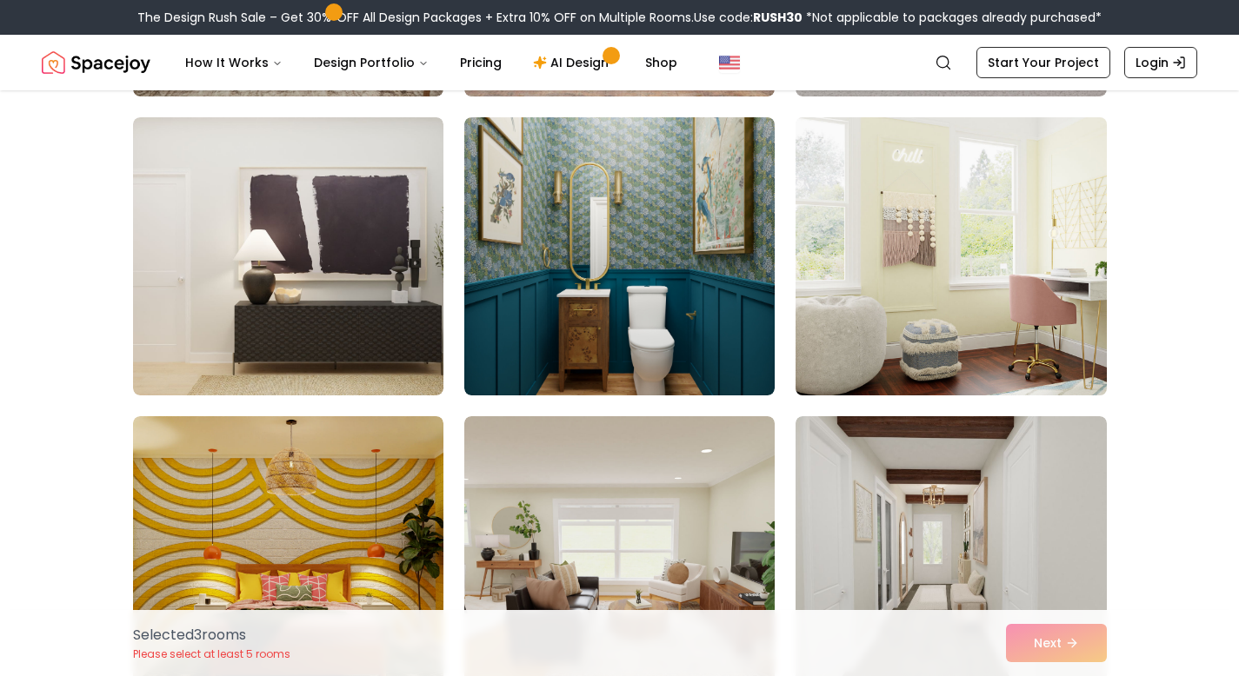 Image resolution: width=1239 pixels, height=676 pixels. I want to click on div: The Design Rush Sale – Get 30% OFF All Design Packages + Extra 10% OFF on Multiple Rooms., so click(619, 17).